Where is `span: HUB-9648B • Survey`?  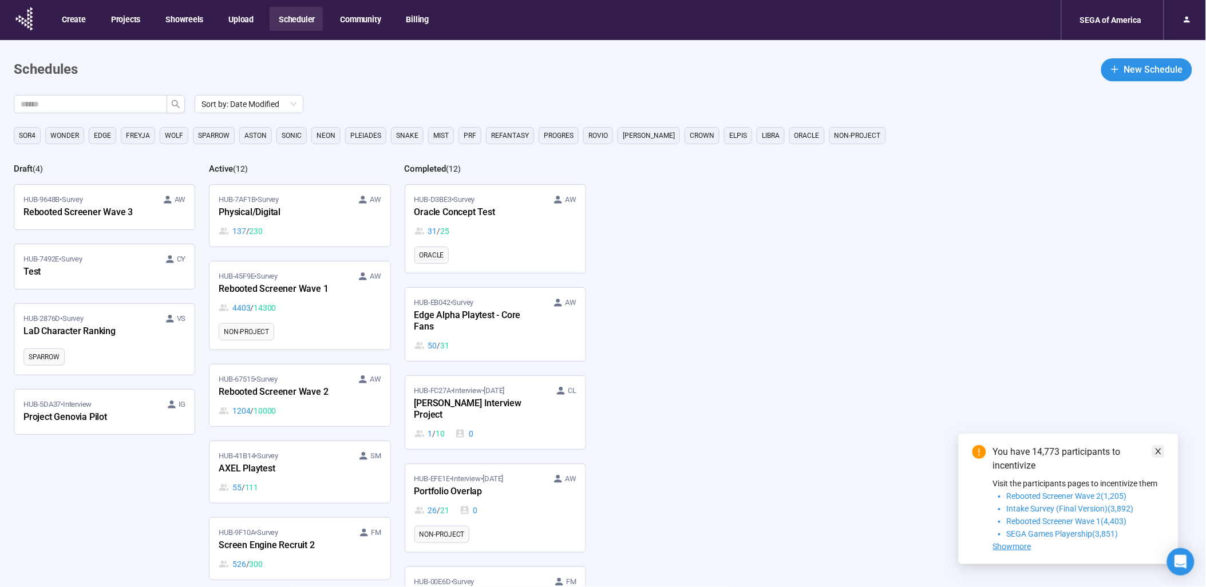 span: HUB-9648B • Survey is located at coordinates (53, 200).